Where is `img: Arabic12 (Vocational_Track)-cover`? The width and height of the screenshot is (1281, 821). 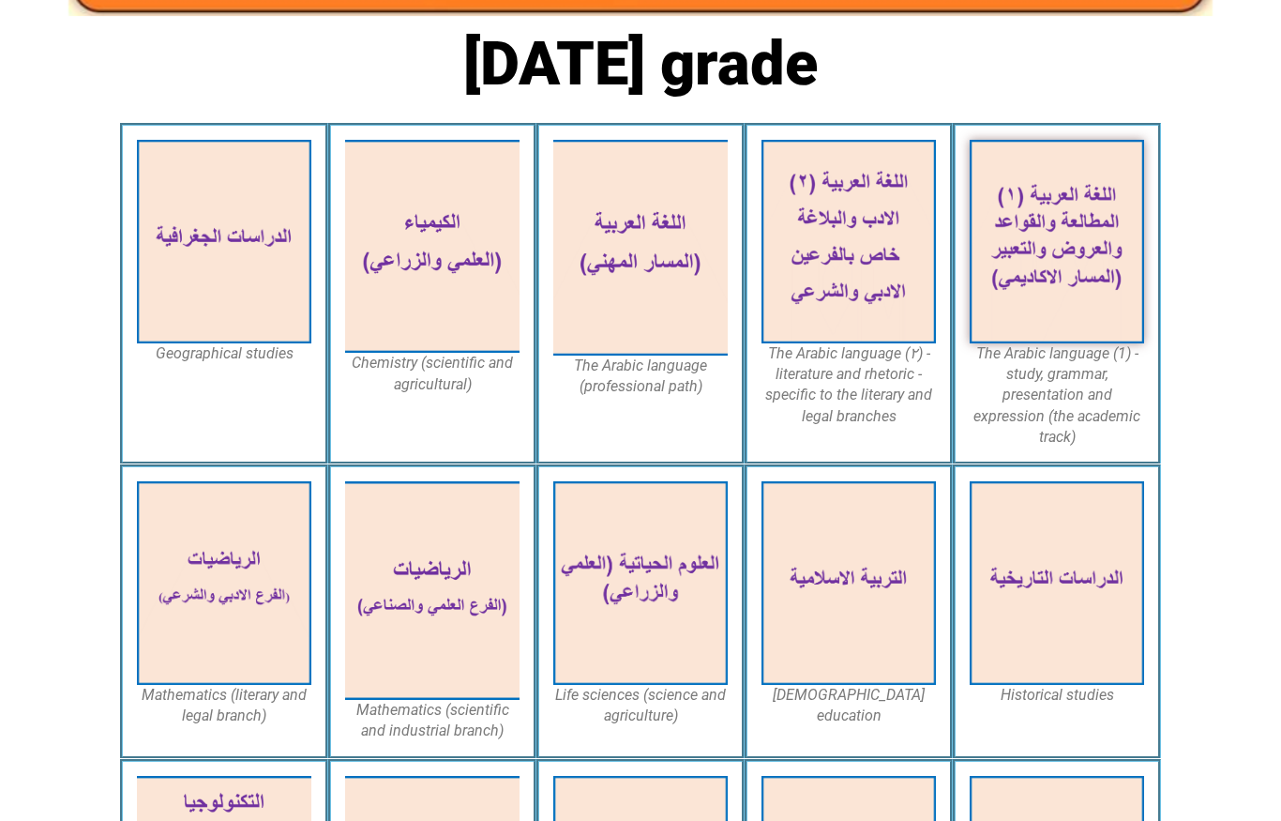
img: Arabic12 (Vocational_Track)-cover is located at coordinates (641, 248).